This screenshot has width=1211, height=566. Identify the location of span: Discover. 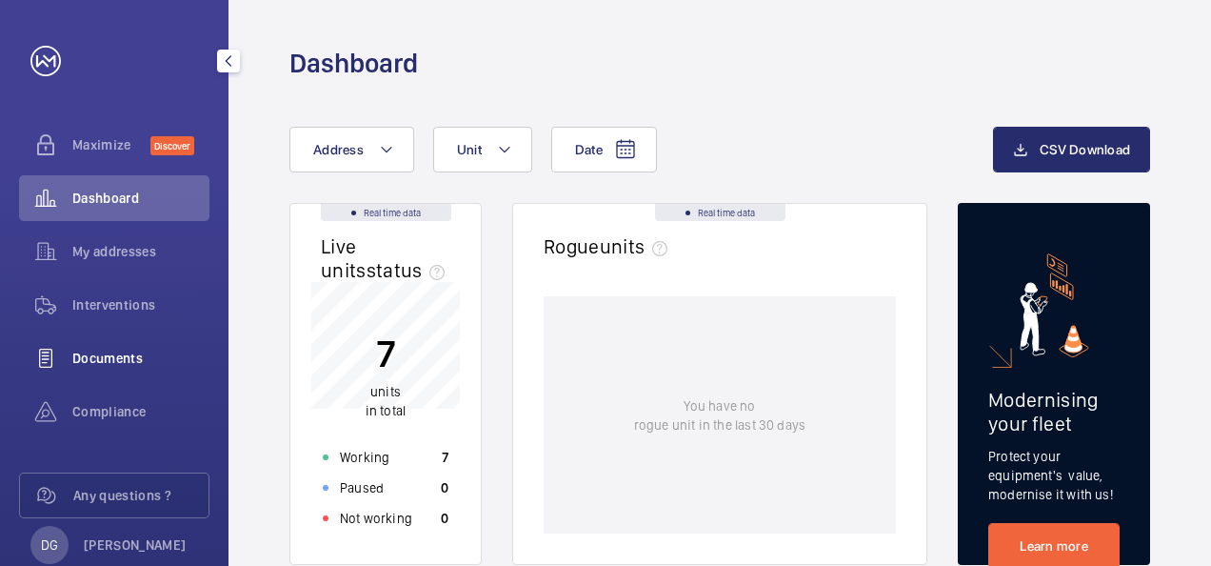
(172, 146).